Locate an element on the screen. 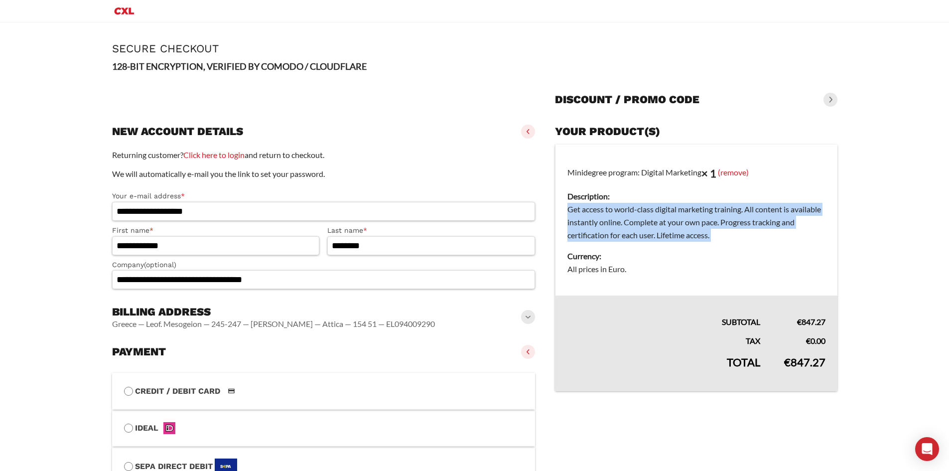  img: iDEAL is located at coordinates (169, 428).